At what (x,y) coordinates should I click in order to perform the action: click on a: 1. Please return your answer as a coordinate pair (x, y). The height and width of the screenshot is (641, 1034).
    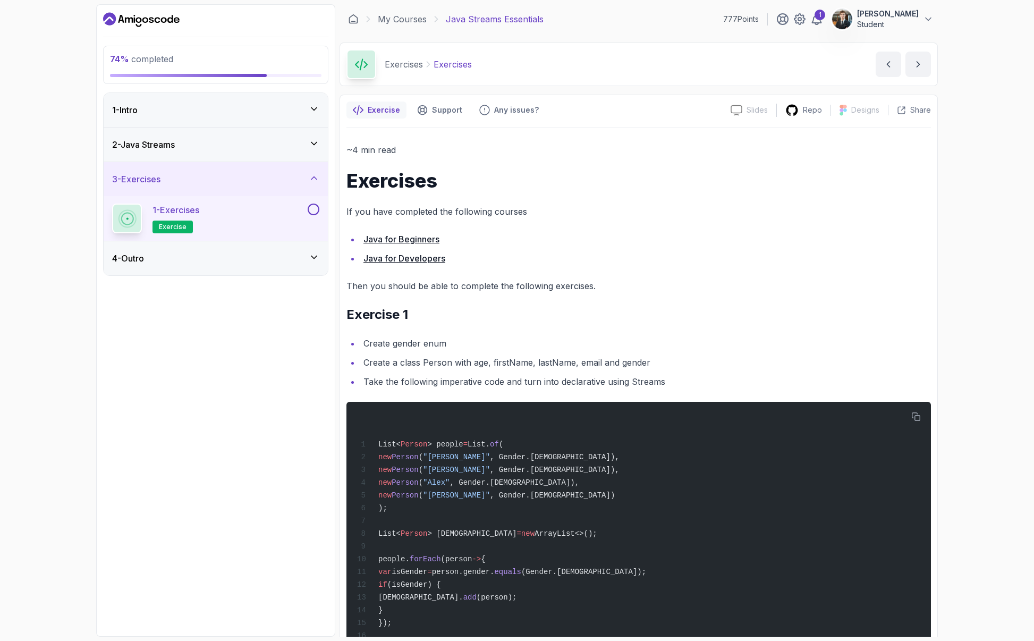
    Looking at the image, I should click on (816, 19).